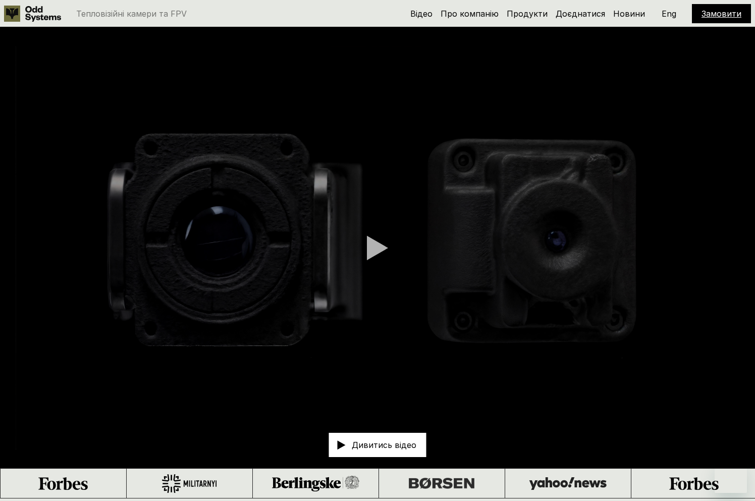  I want to click on a: Доєднатися, so click(580, 14).